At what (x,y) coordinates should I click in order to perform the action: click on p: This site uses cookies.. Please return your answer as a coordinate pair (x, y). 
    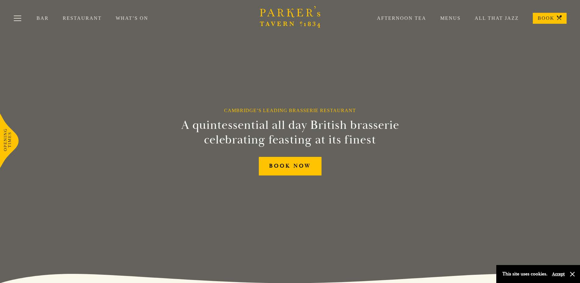
    Looking at the image, I should click on (525, 274).